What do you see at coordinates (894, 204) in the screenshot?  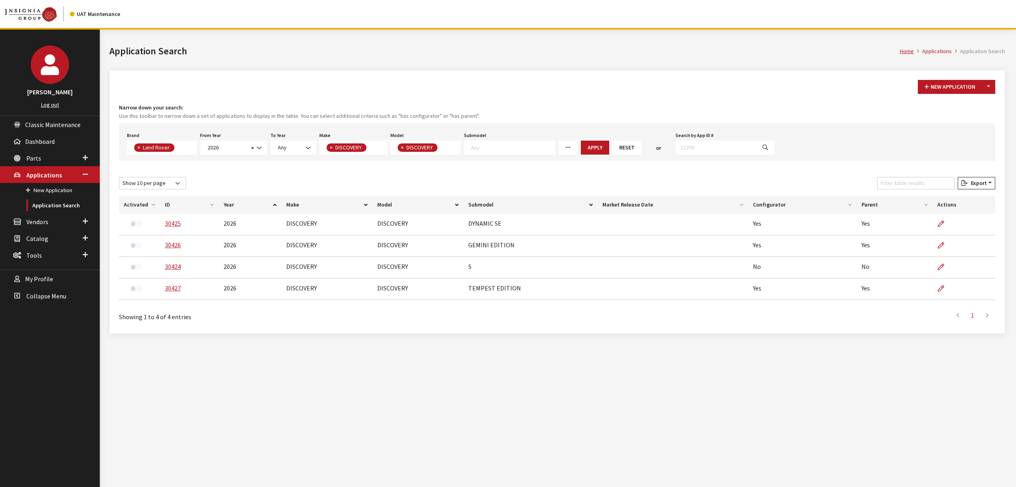 I see `th: Parent: activate to sort column ascending` at bounding box center [894, 204].